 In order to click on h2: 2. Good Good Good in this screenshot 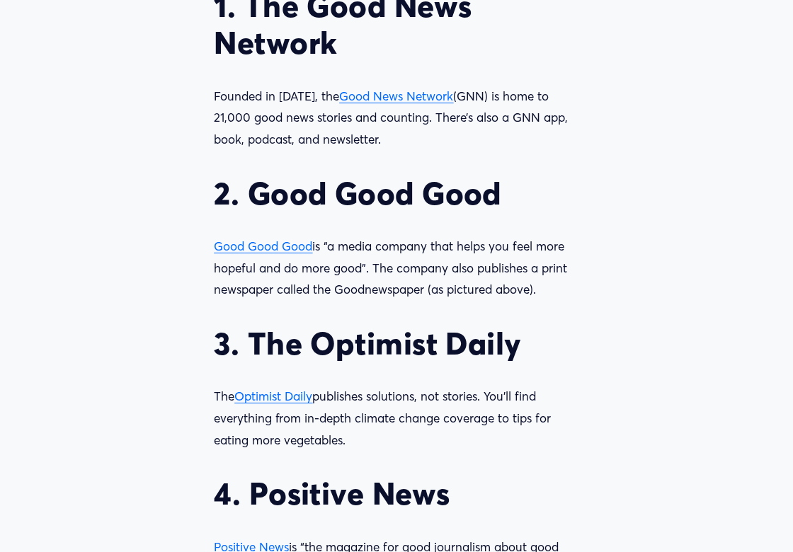, I will do `click(396, 193)`.